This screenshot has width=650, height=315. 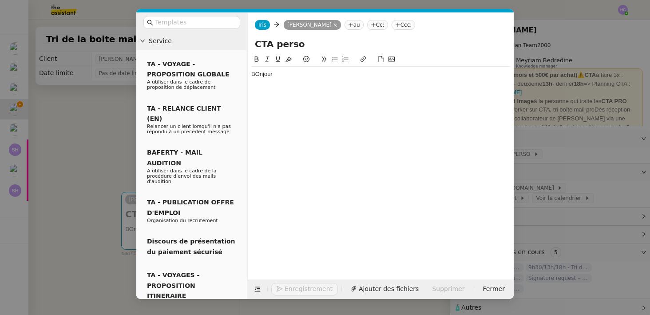 I want to click on nz-tag: Ccc:, so click(x=404, y=25).